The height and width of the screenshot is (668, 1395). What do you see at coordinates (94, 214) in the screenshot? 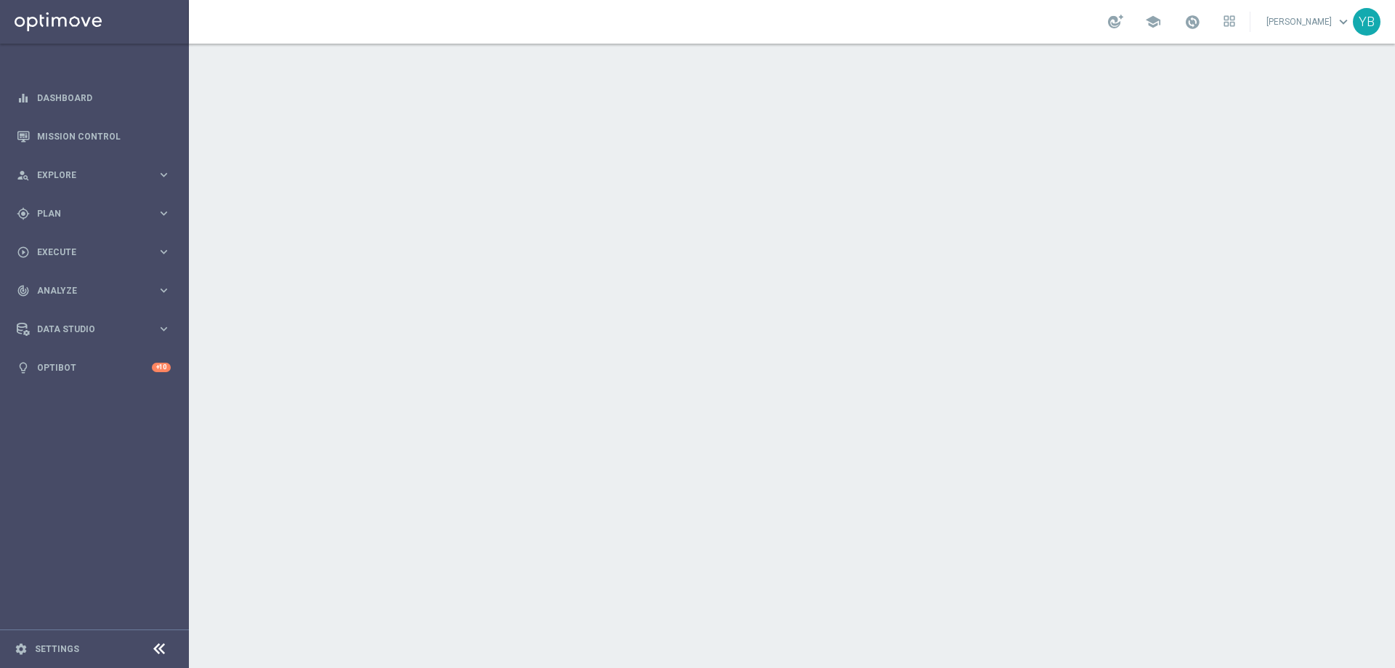
I see `button: gps_fixed Plan keyboard_arrow_right` at bounding box center [94, 214].